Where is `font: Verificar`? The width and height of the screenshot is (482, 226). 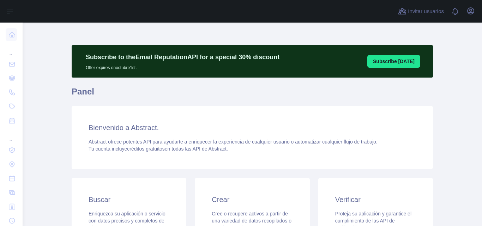 font: Verificar is located at coordinates (348, 200).